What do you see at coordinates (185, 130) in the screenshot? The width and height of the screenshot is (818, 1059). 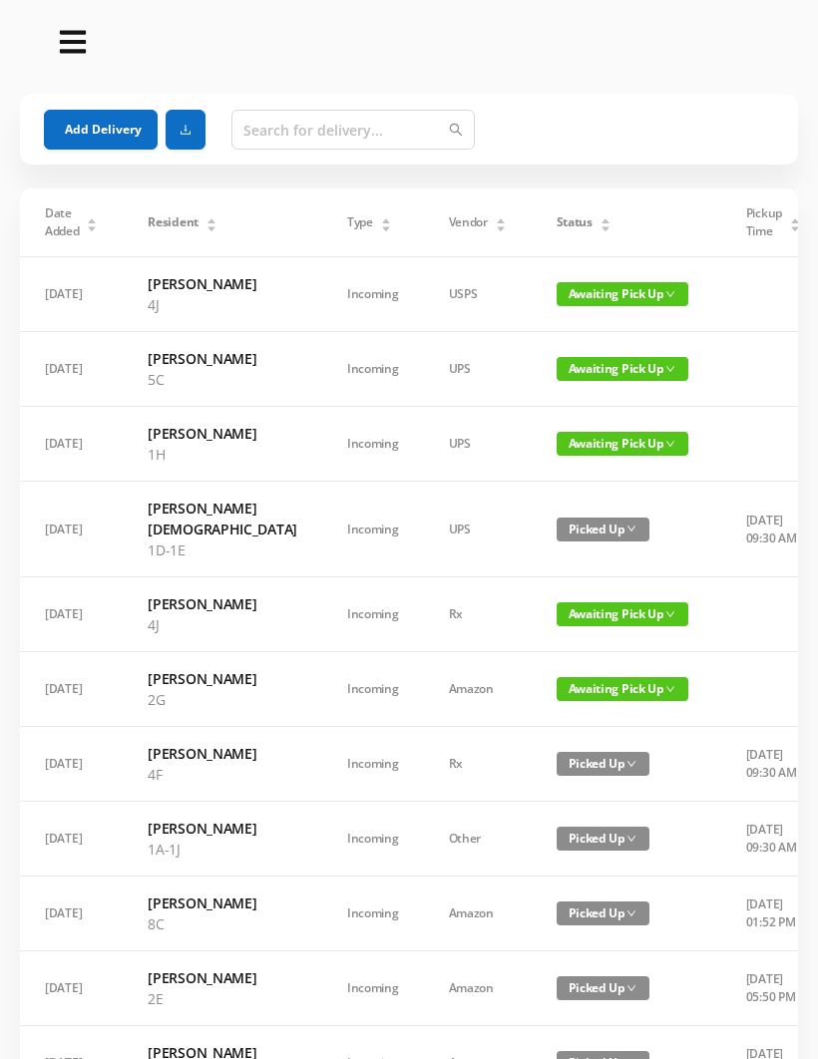 I see `button: icon: download` at bounding box center [185, 130].